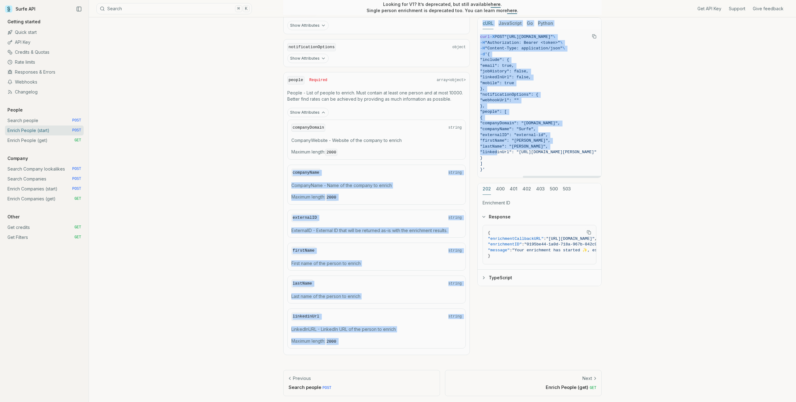 The width and height of the screenshot is (796, 402). I want to click on button: 402, so click(526, 189).